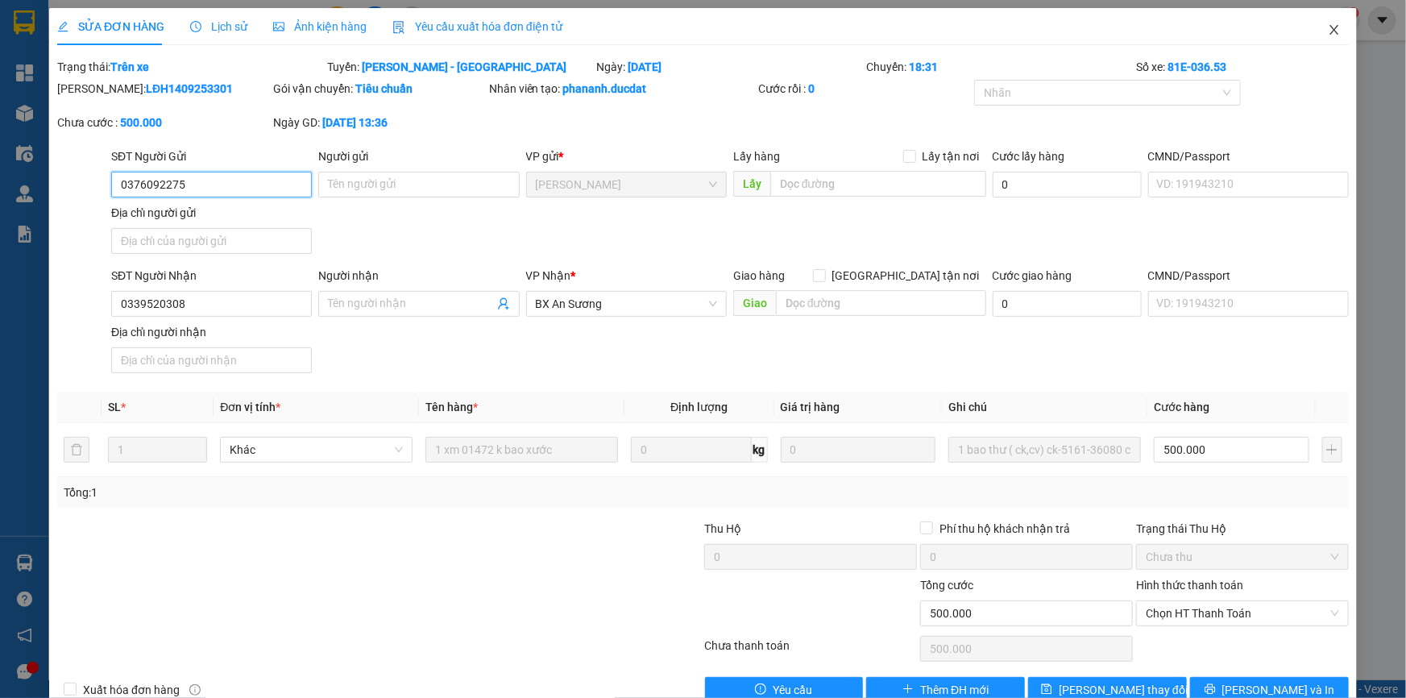 This screenshot has height=698, width=1406. I want to click on span: Thu Hộ, so click(723, 529).